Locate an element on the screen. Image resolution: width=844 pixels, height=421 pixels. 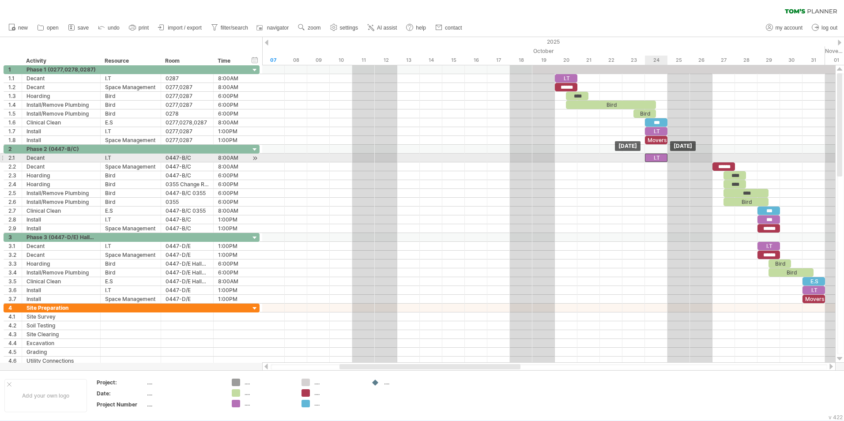
div: 2.1 is located at coordinates (15, 158).